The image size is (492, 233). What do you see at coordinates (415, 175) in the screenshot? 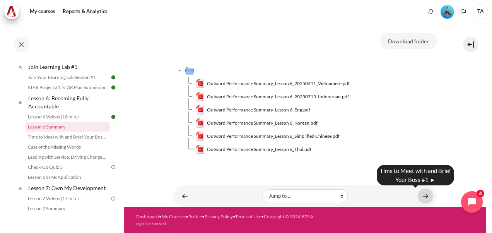
I see `div: Time to Meet with and Brief Your Boss #1 ►` at bounding box center [415, 175].